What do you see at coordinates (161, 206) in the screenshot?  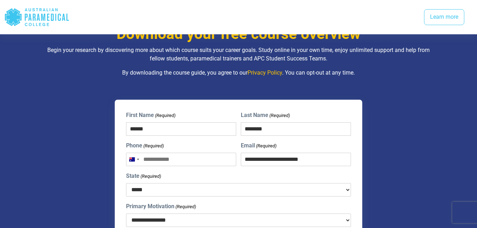 I see `label: Primary Motivation` at bounding box center [161, 206].